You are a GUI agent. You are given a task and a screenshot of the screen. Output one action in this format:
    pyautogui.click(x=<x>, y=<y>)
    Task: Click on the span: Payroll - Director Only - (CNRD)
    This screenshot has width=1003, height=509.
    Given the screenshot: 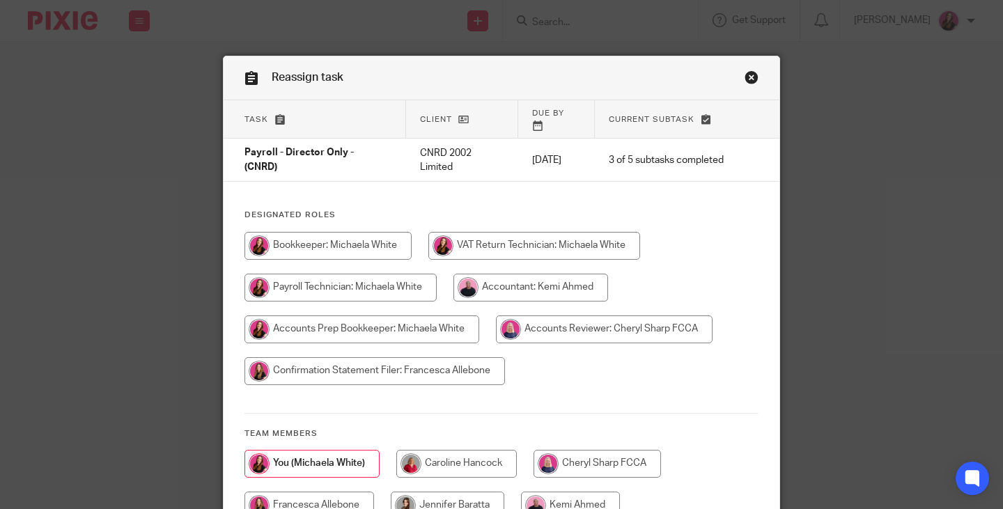 What is the action you would take?
    pyautogui.click(x=299, y=160)
    